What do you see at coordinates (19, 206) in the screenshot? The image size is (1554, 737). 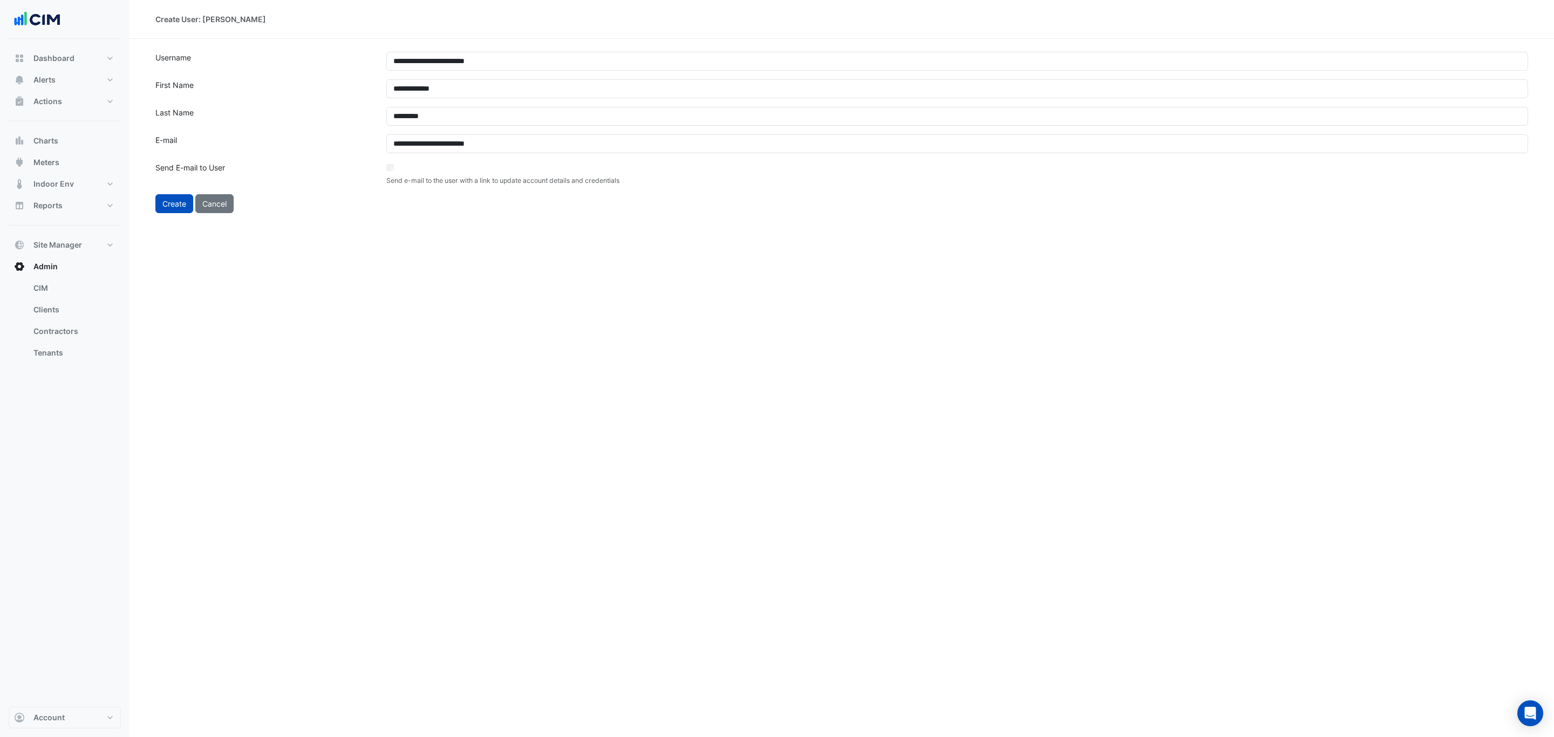 I see `app-icon: Reports` at bounding box center [19, 206].